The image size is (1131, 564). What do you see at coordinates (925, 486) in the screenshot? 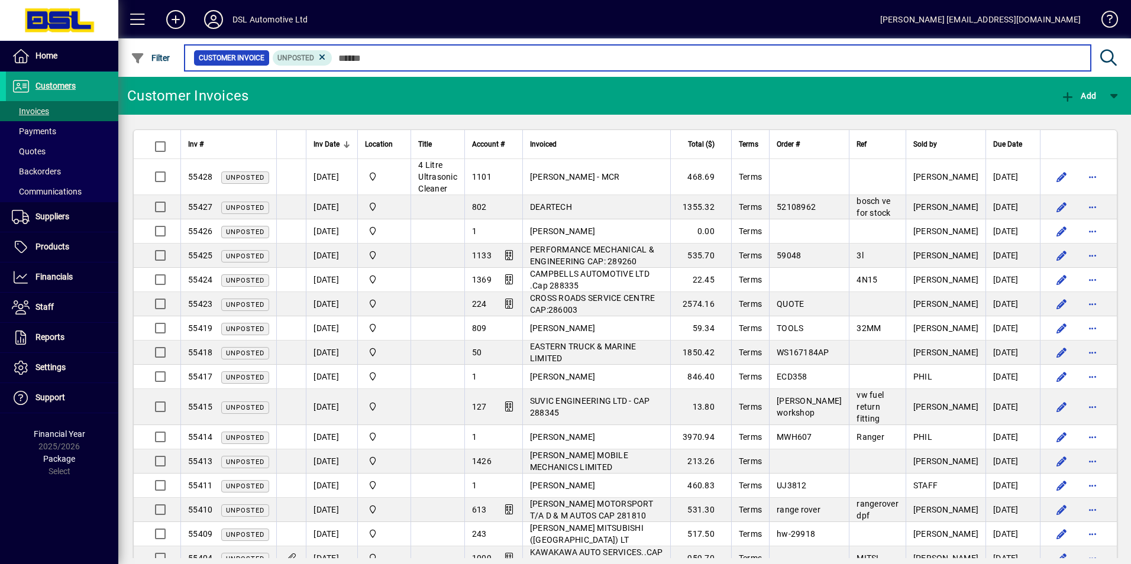
I see `span: STAFF` at bounding box center [925, 486].